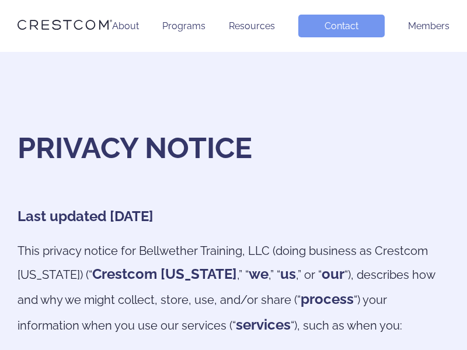 Image resolution: width=467 pixels, height=350 pixels. Describe the element at coordinates (252, 26) in the screenshot. I see `a: Resources` at that location.